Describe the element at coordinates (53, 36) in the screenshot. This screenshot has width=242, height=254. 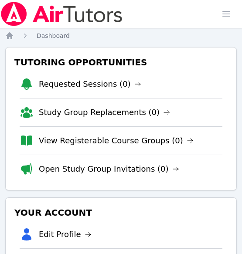
I see `a: Dashboard` at that location.